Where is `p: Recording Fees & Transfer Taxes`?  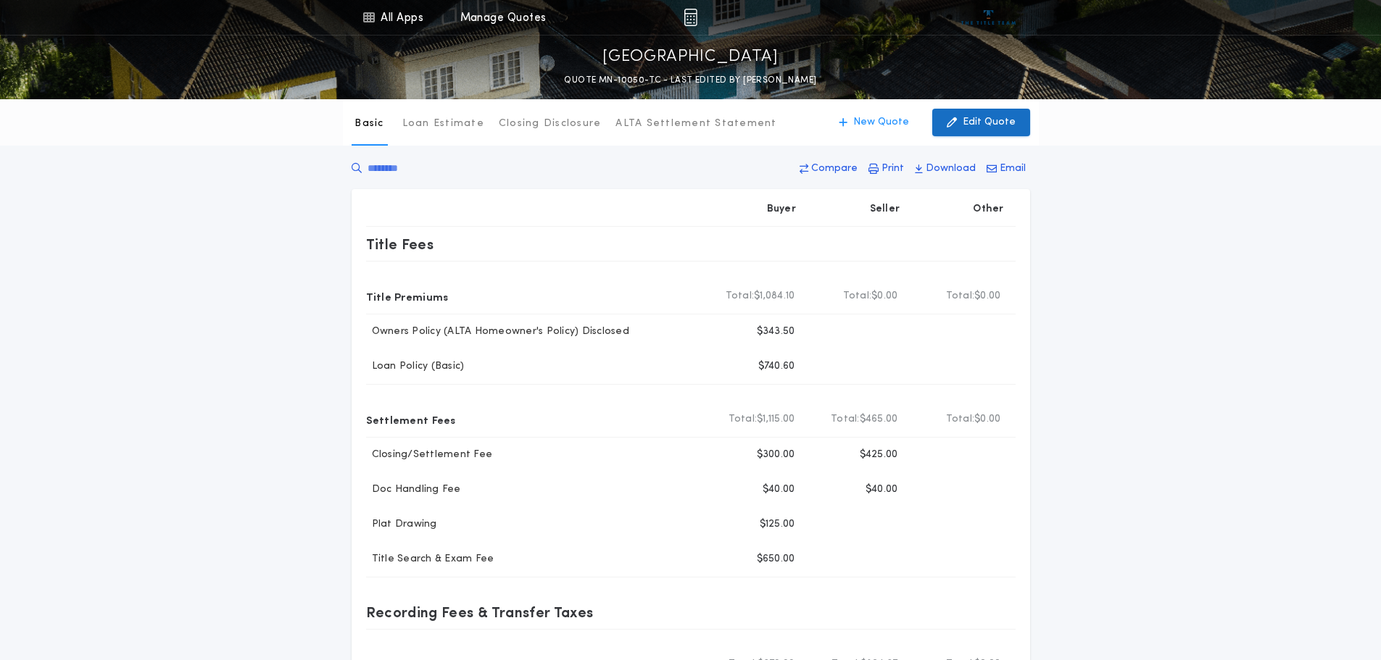
p: Recording Fees & Transfer Taxes is located at coordinates (480, 613).